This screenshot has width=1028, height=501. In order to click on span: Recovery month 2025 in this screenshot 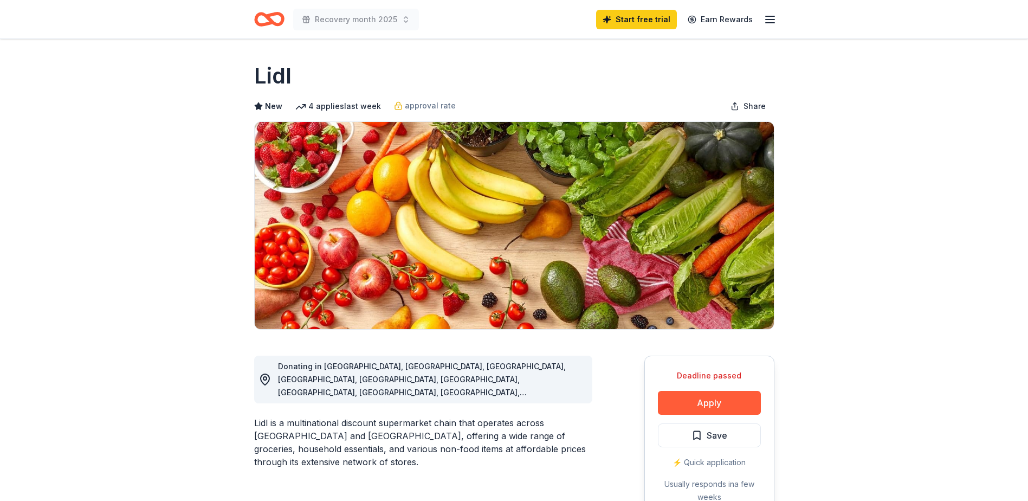, I will do `click(356, 20)`.